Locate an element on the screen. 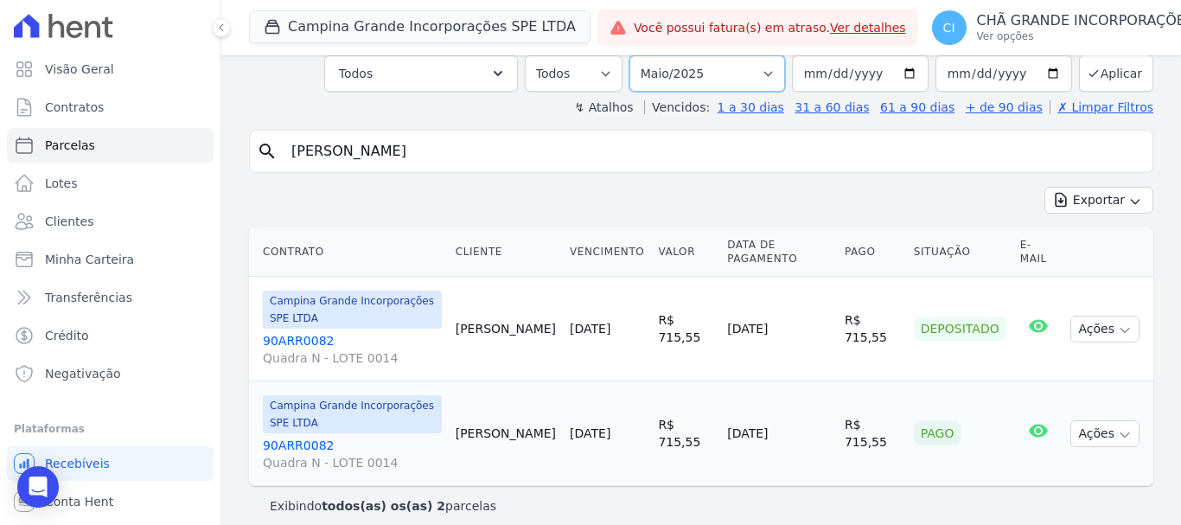  th: Data de Pagamento is located at coordinates (779, 252).